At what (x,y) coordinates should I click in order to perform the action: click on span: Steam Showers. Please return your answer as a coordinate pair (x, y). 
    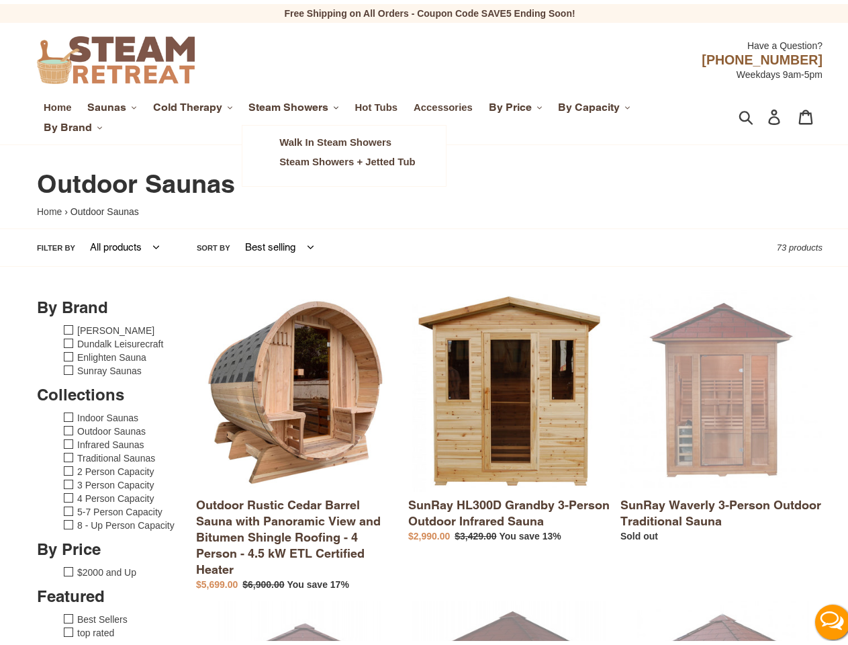
    Looking at the image, I should click on (288, 103).